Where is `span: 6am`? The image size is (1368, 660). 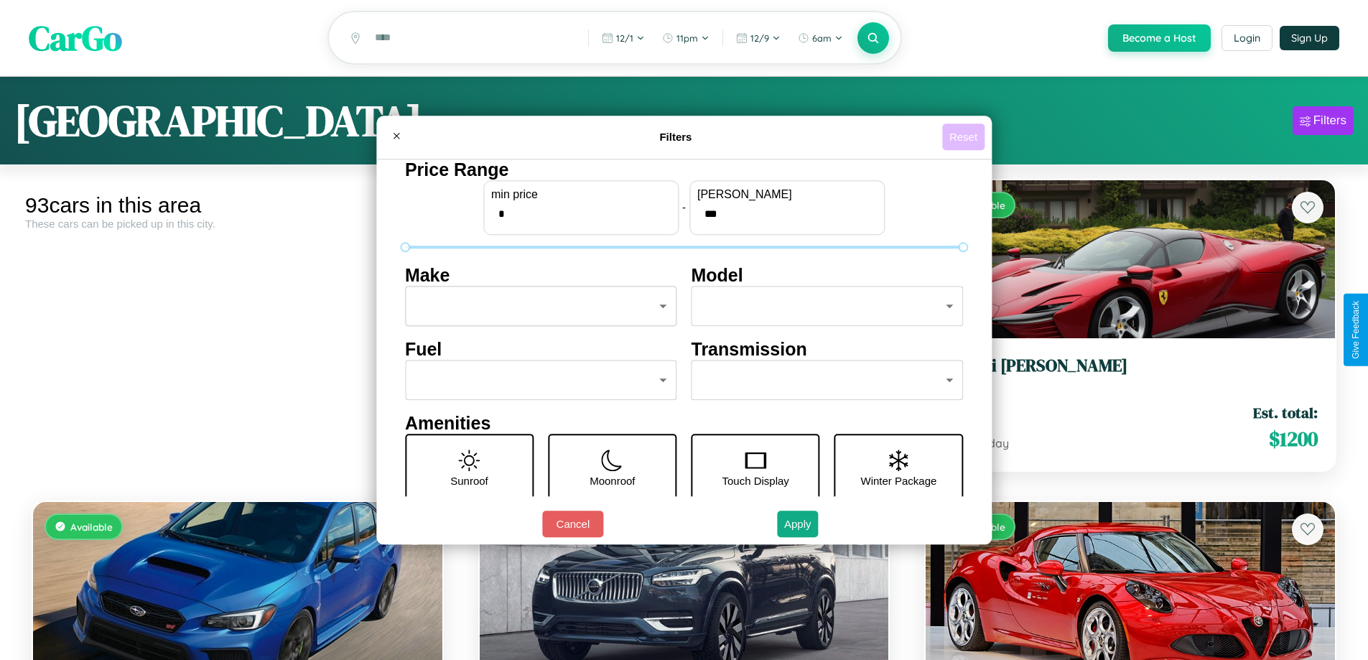
span: 6am is located at coordinates (821, 38).